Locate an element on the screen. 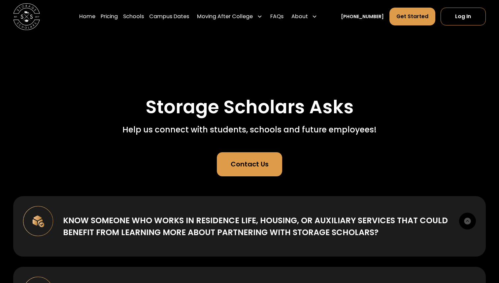 This screenshot has height=283, width=499. a: Get Started is located at coordinates (412, 17).